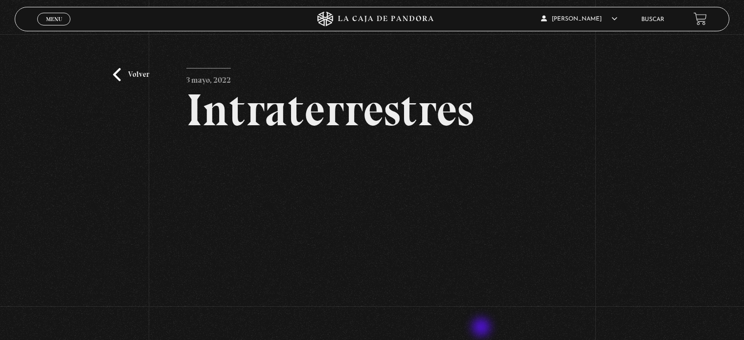  Describe the element at coordinates (54, 19) in the screenshot. I see `span: Menu` at that location.